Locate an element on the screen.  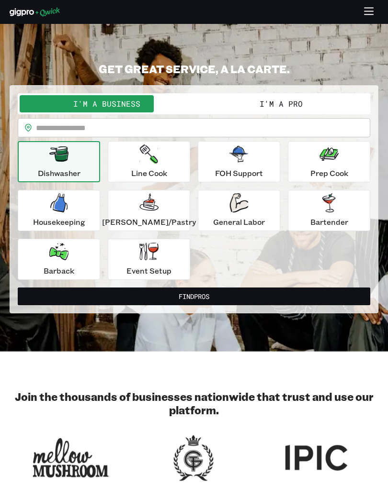
button: Bartender is located at coordinates (329, 211).